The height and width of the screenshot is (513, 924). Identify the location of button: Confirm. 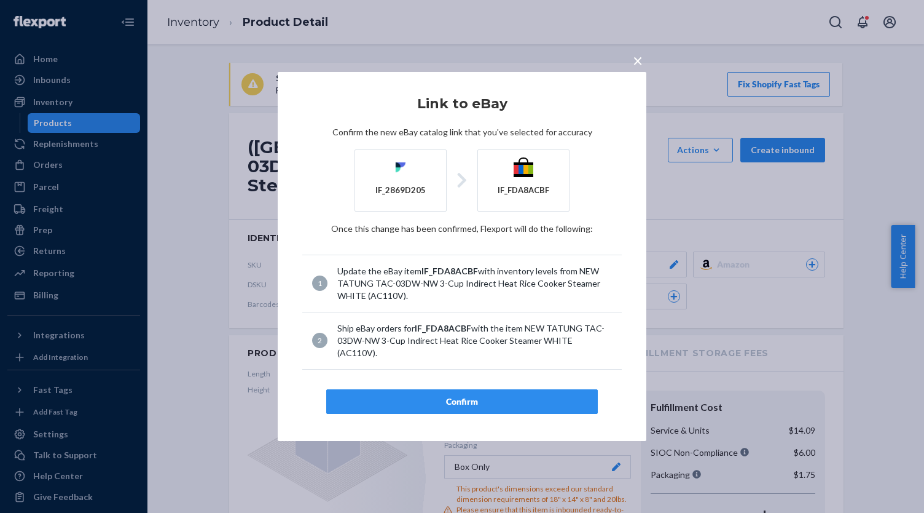
(462, 401).